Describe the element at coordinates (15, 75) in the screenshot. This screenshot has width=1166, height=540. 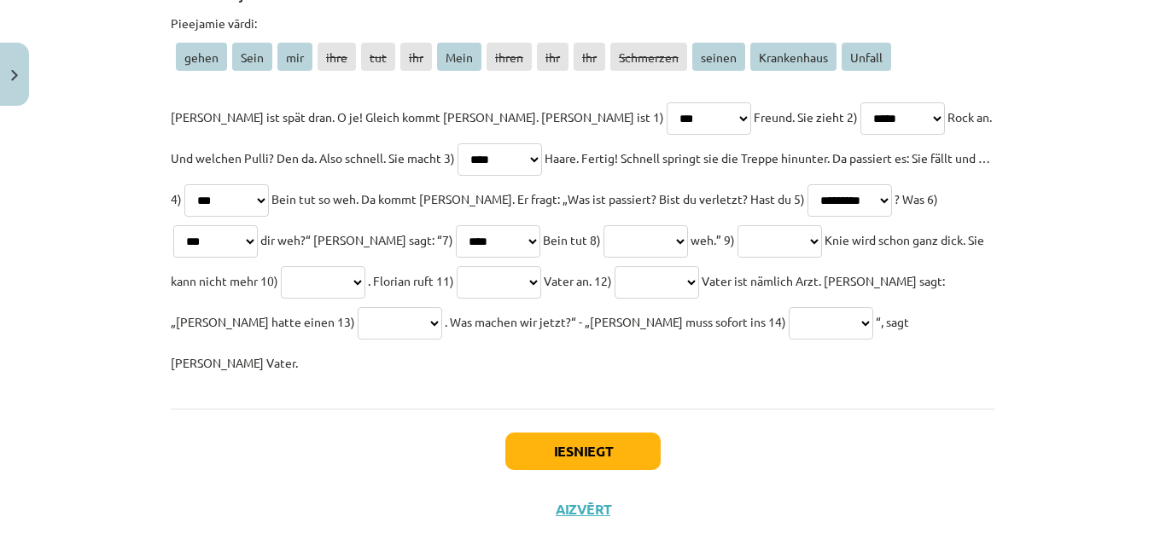
I see `img: icon-close-lesson-0947bae3869378f0d4975bcd49f059093ad1ed9edebbc8119c70593378902aed.svg` at that location.